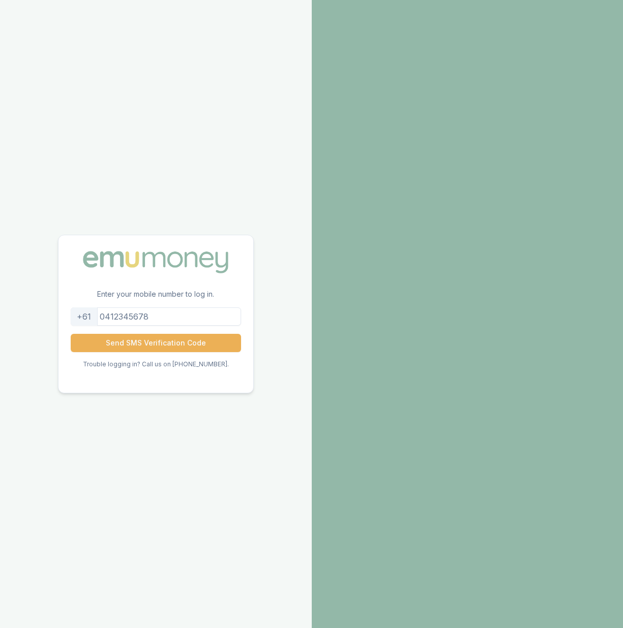 This screenshot has width=623, height=628. Describe the element at coordinates (156, 262) in the screenshot. I see `img: Emu Money` at that location.